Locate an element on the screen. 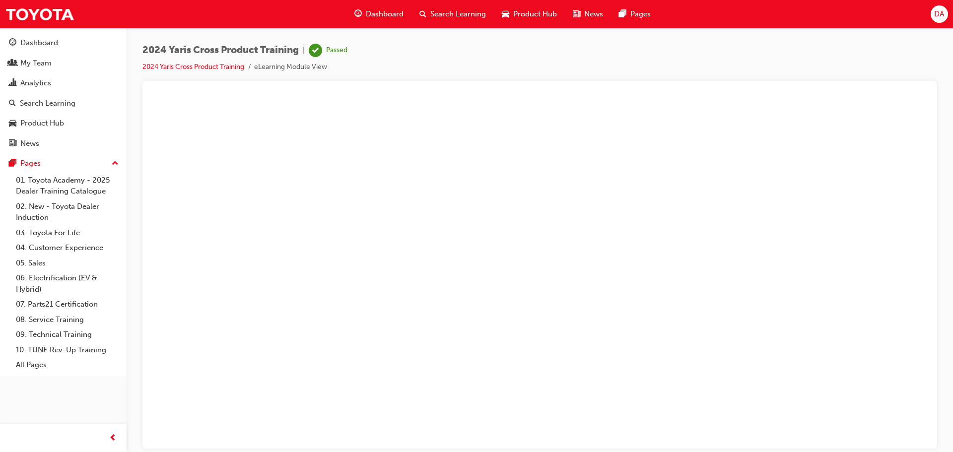 This screenshot has width=953, height=452. a: news-iconNews is located at coordinates (588, 14).